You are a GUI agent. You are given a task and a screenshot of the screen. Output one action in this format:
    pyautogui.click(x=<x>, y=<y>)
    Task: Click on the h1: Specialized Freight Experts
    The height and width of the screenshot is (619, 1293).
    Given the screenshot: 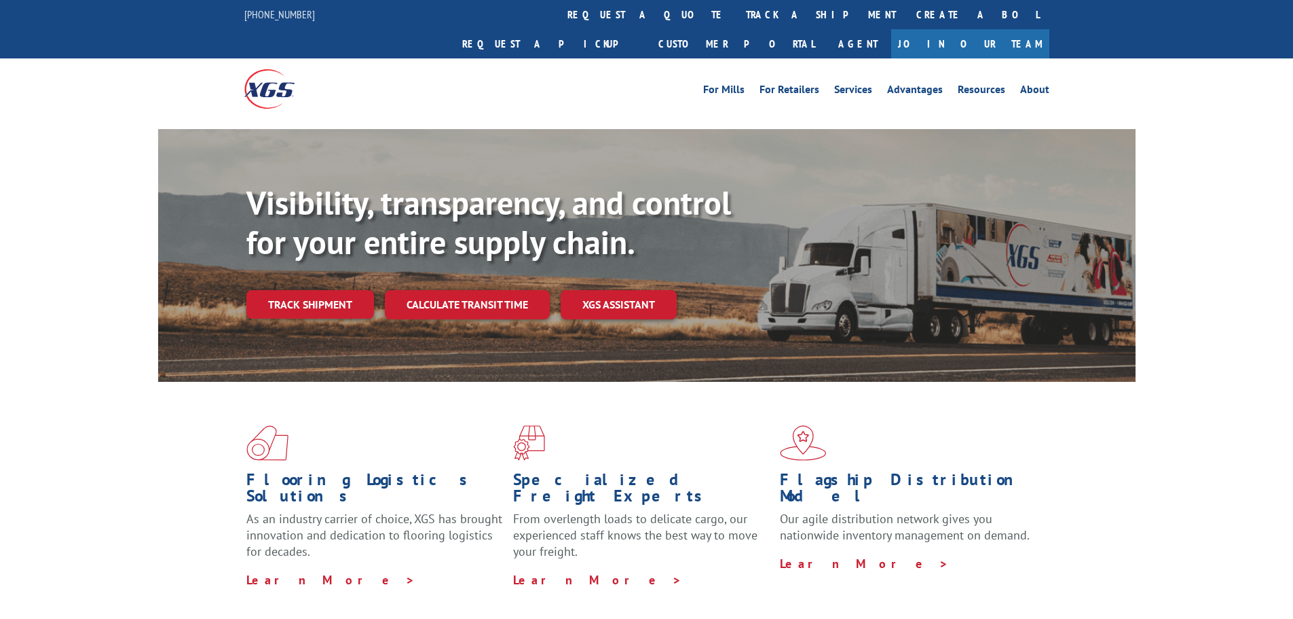 What is the action you would take?
    pyautogui.click(x=642, y=491)
    